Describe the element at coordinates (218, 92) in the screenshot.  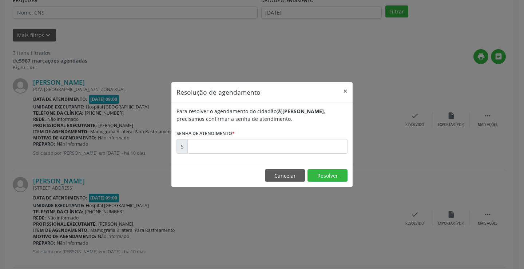
I see `h5: Resolução de agendamento` at that location.